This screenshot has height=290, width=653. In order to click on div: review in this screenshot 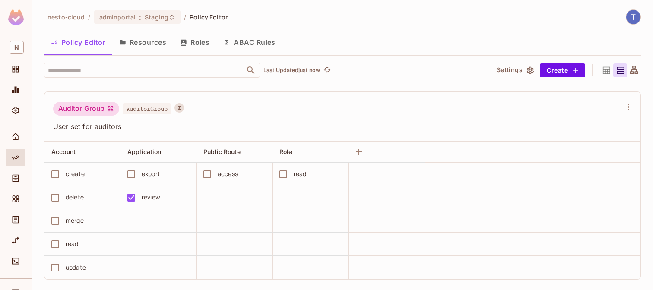, I will do `click(151, 197)`.